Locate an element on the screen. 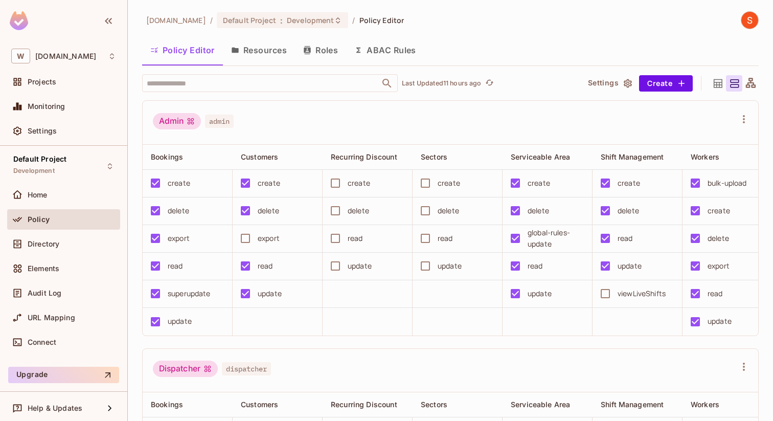  div: global-rules-update is located at coordinates (556, 238).